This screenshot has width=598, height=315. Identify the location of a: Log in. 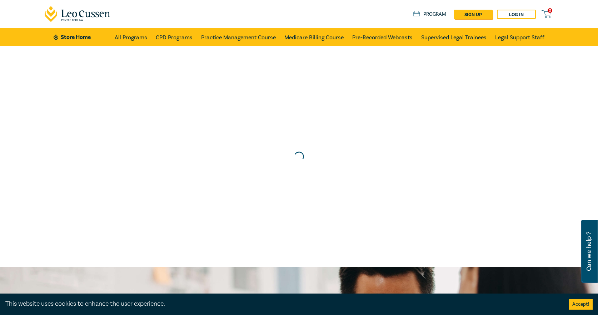
(517, 14).